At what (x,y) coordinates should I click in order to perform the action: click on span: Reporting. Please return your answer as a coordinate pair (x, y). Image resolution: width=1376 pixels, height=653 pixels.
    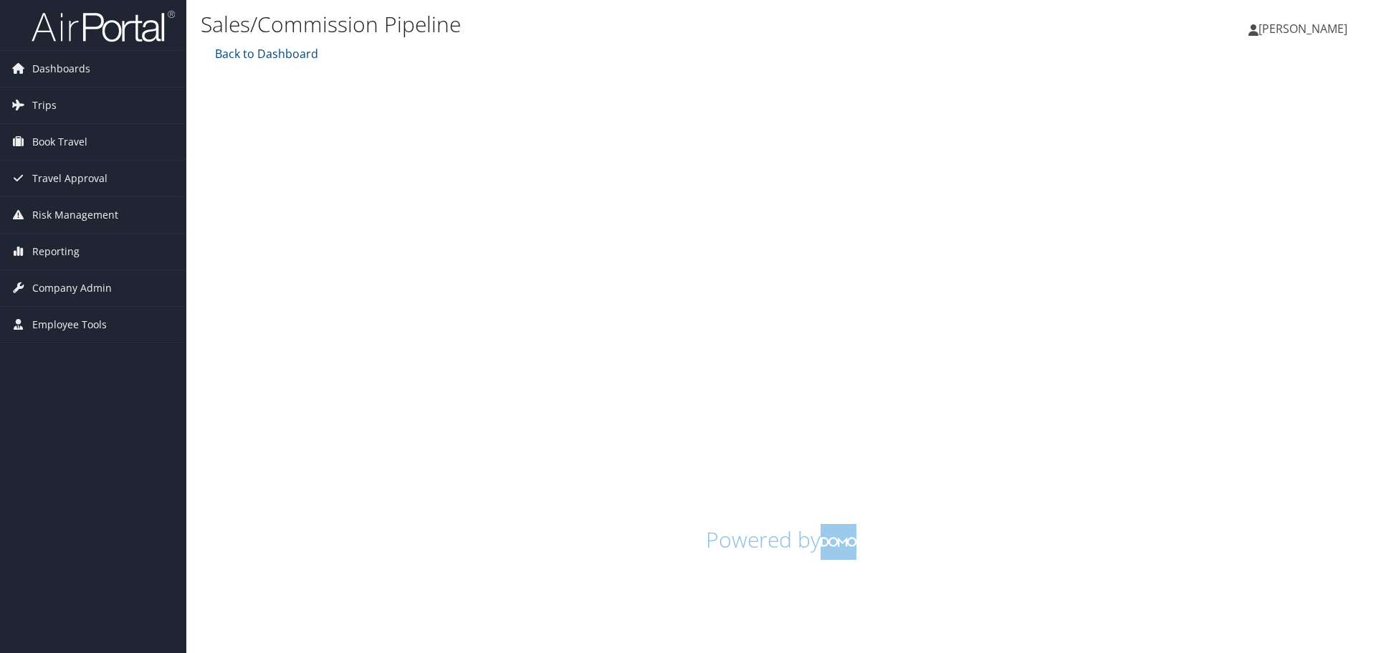
    Looking at the image, I should click on (56, 252).